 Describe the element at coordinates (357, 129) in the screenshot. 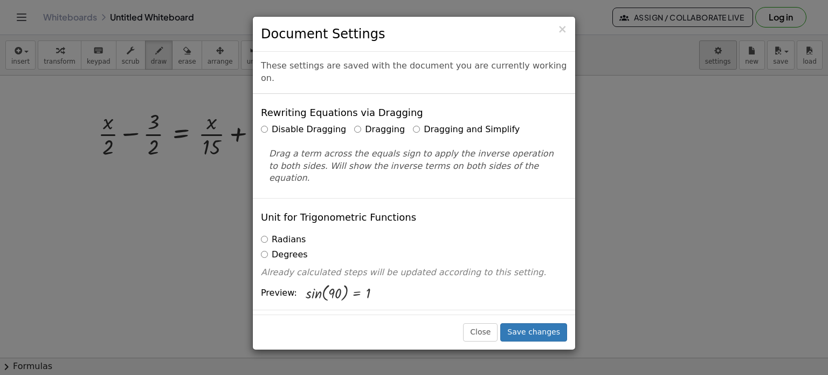

I see `input: Dragging` at that location.